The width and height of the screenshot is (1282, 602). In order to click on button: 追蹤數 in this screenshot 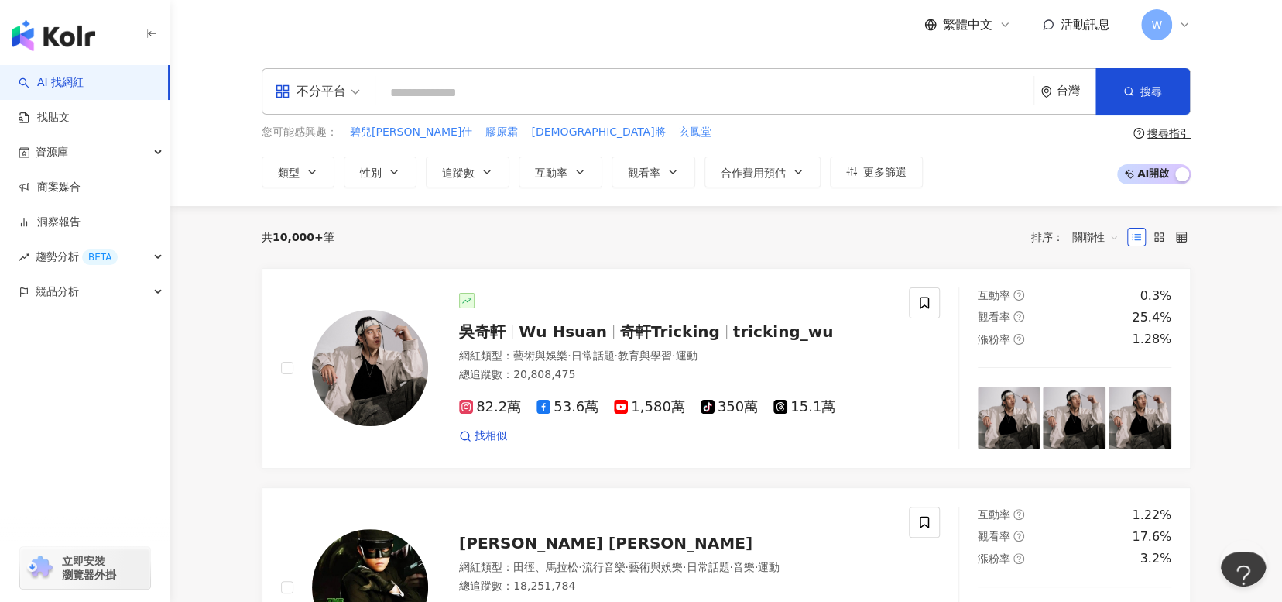, I will do `click(468, 172)`.